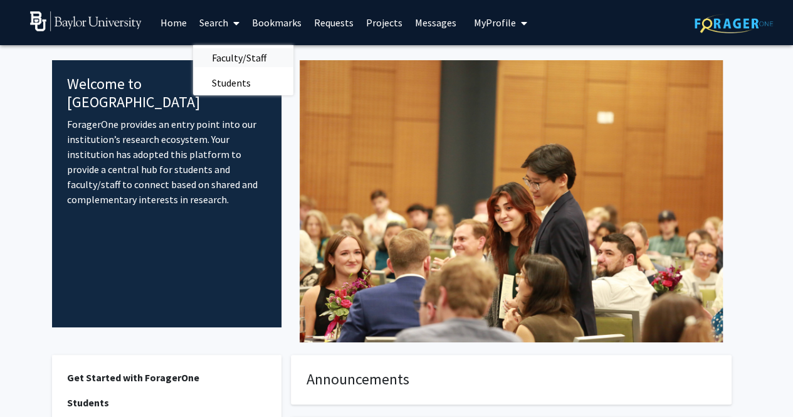 The image size is (793, 417). Describe the element at coordinates (86, 21) in the screenshot. I see `img: Baylor University Logo` at that location.